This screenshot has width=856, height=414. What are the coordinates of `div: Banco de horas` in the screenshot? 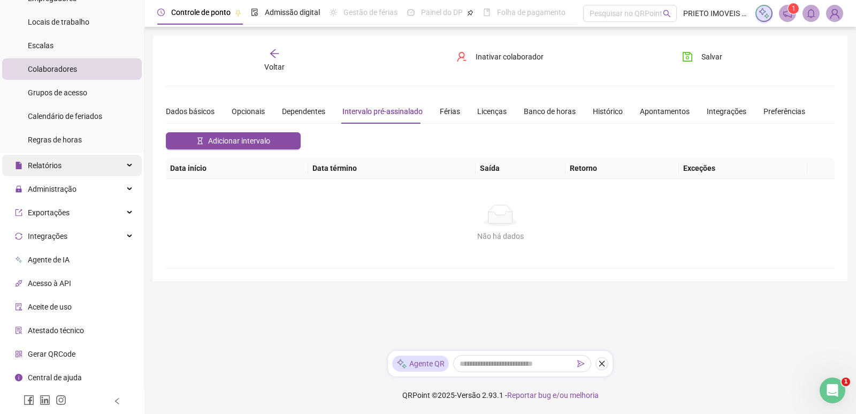 It's located at (550, 111).